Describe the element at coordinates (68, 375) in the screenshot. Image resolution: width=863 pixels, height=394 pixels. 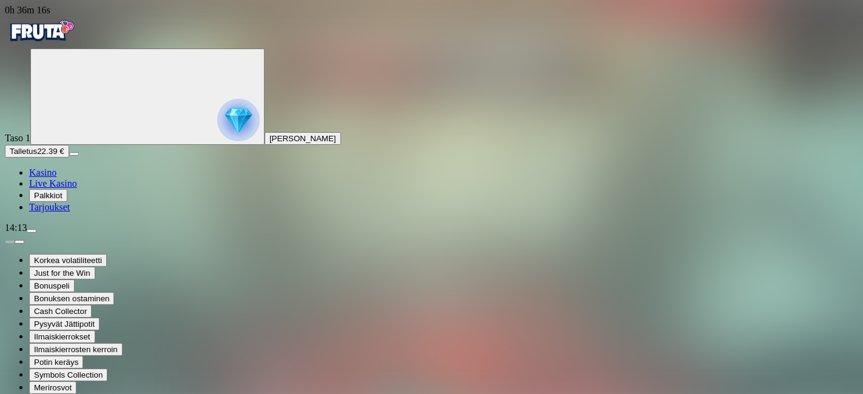
I see `button: Symbols Collection` at that location.